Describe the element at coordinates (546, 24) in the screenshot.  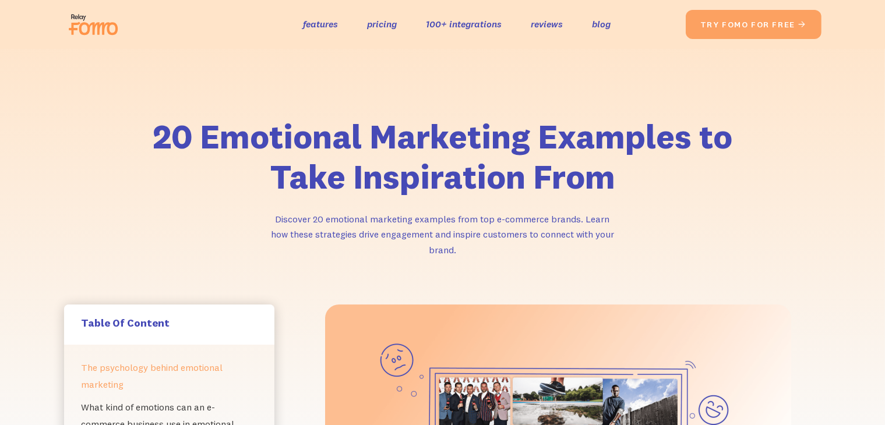
I see `a: reviews` at that location.